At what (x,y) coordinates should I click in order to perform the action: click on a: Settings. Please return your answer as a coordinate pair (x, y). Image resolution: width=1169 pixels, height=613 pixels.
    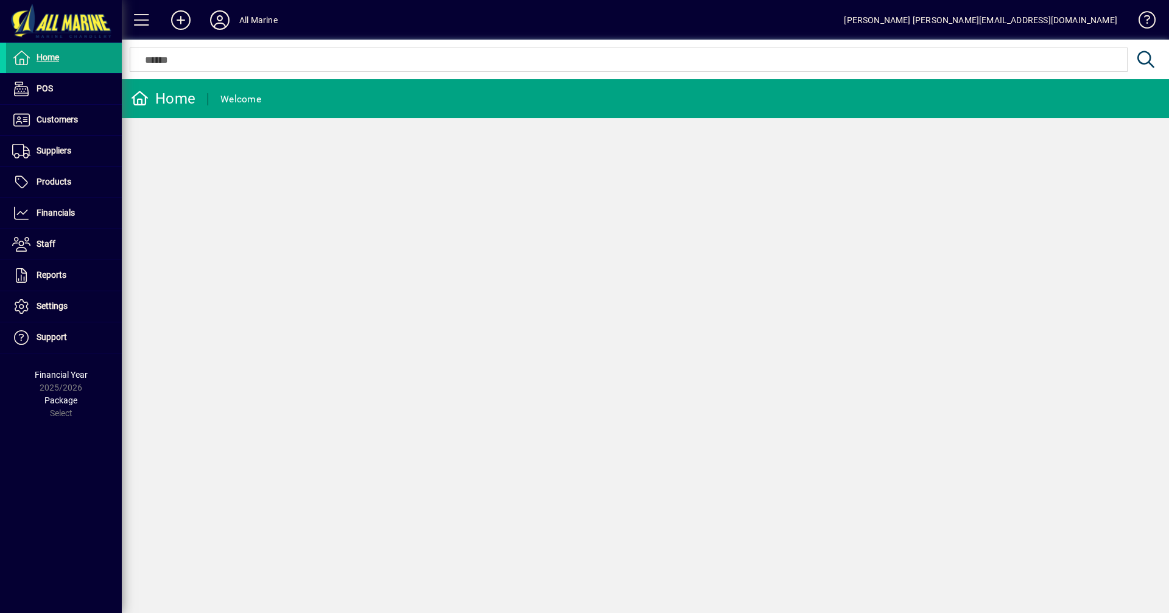
    Looking at the image, I should click on (64, 306).